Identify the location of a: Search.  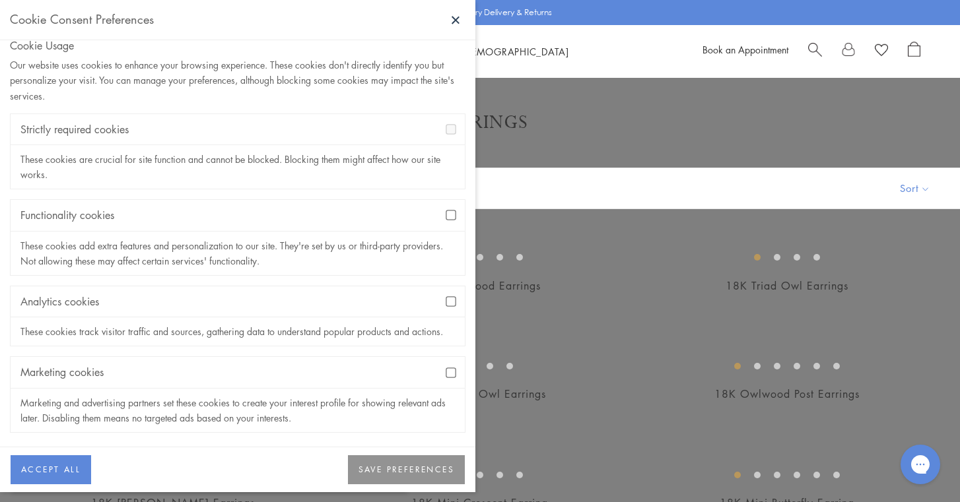
(815, 51).